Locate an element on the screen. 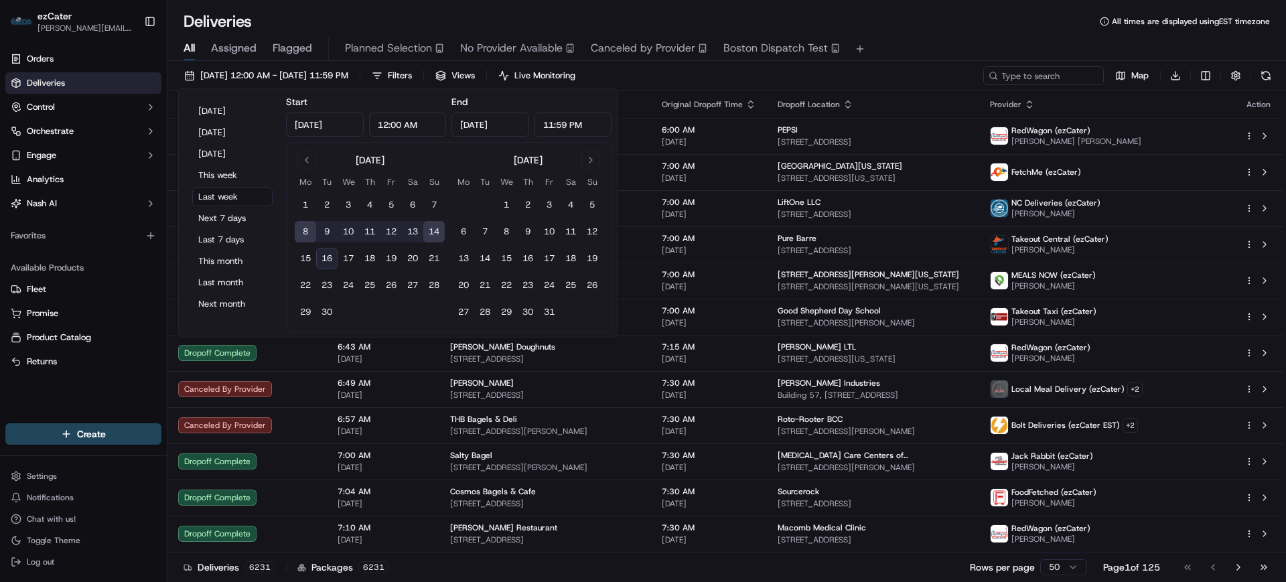 The width and height of the screenshot is (1286, 582). th: Saturday is located at coordinates (412, 181).